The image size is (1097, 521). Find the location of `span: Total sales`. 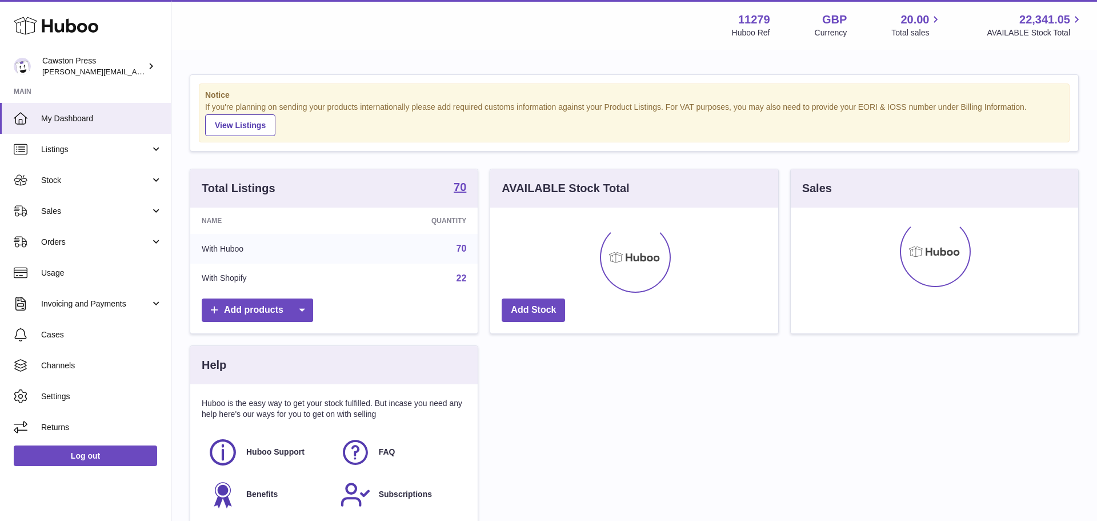

span: Total sales is located at coordinates (917, 33).